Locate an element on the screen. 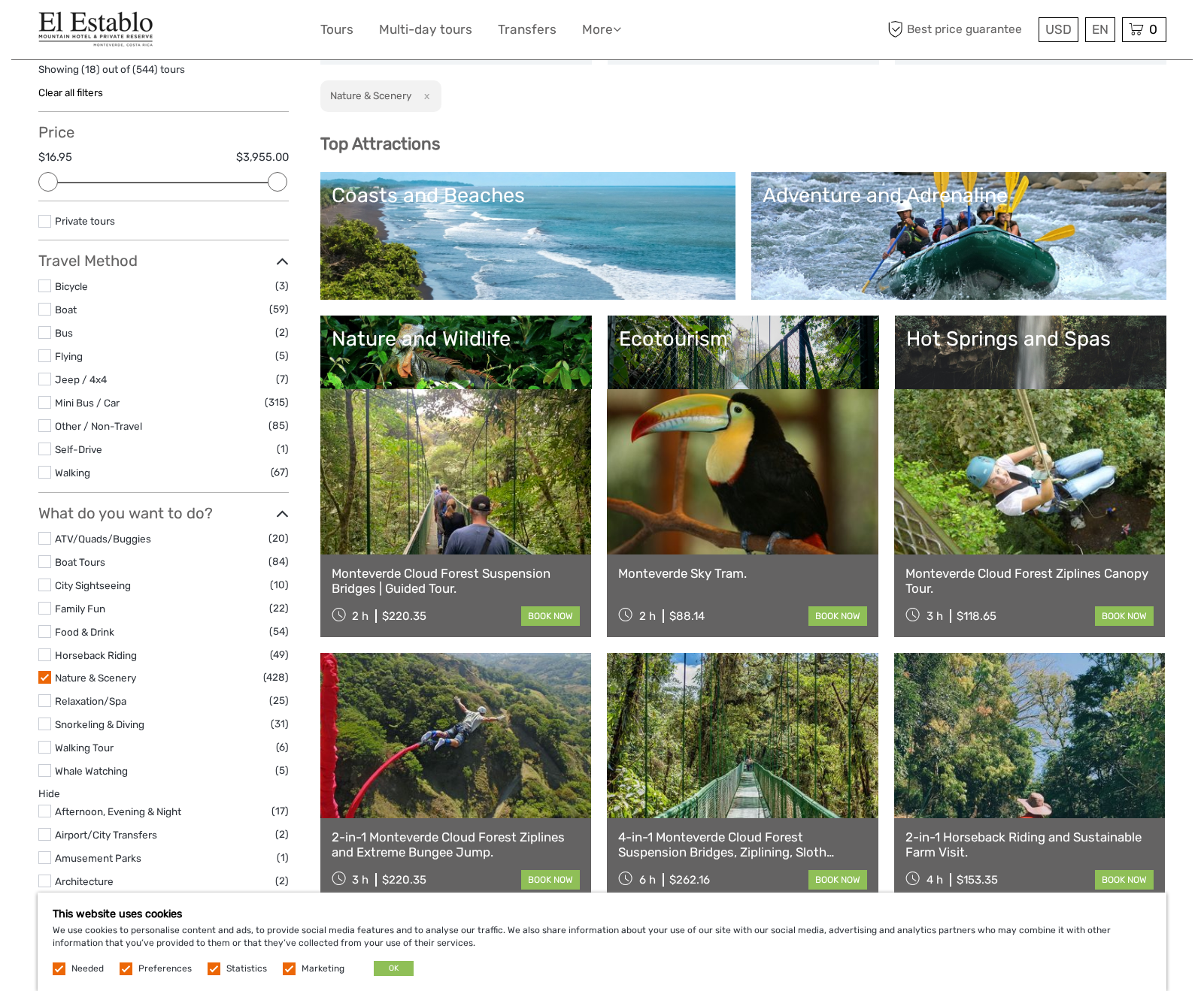 The image size is (1204, 991). p: We're away right now. Please check back later! is located at coordinates (95, 32).